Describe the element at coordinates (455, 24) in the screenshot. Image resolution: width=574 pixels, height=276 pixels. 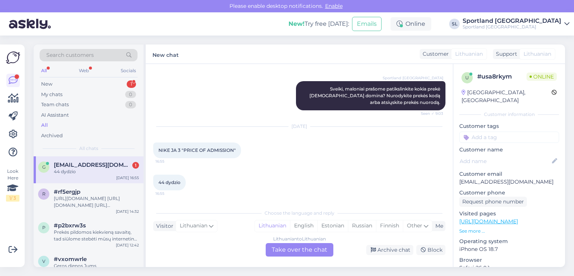
I see `div: SL` at that location.